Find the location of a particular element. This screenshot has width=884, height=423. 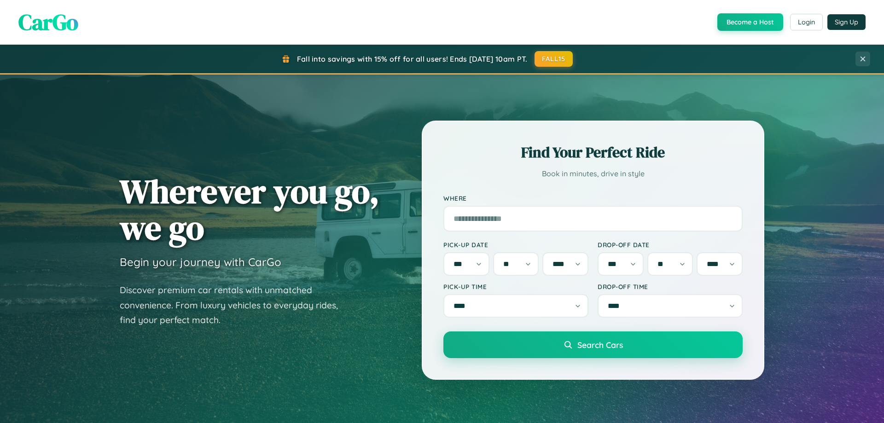

label: Pick-up Date is located at coordinates (516, 245).